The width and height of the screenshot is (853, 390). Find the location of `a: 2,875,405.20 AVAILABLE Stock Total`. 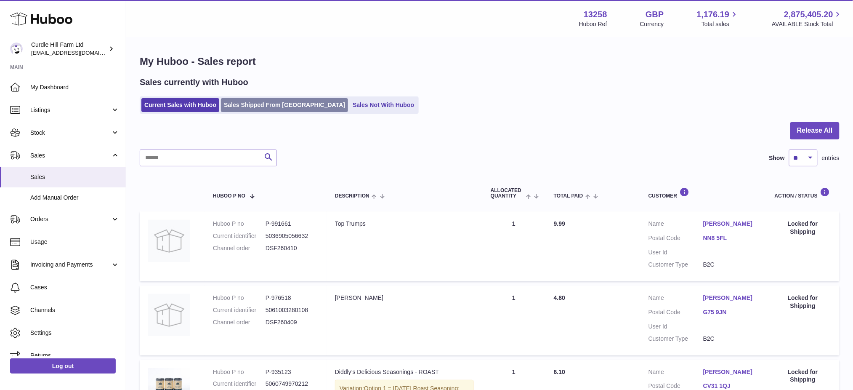

a: 2,875,405.20 AVAILABLE Stock Total is located at coordinates (807, 19).